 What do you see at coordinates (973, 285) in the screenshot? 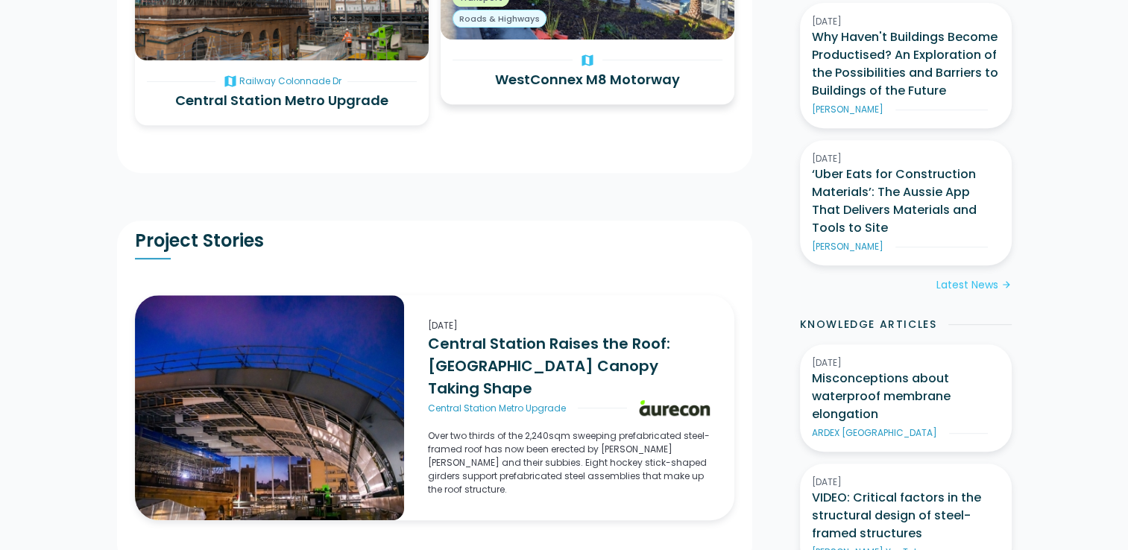
I see `a: Latest Newsarrow_forward` at bounding box center [973, 285].